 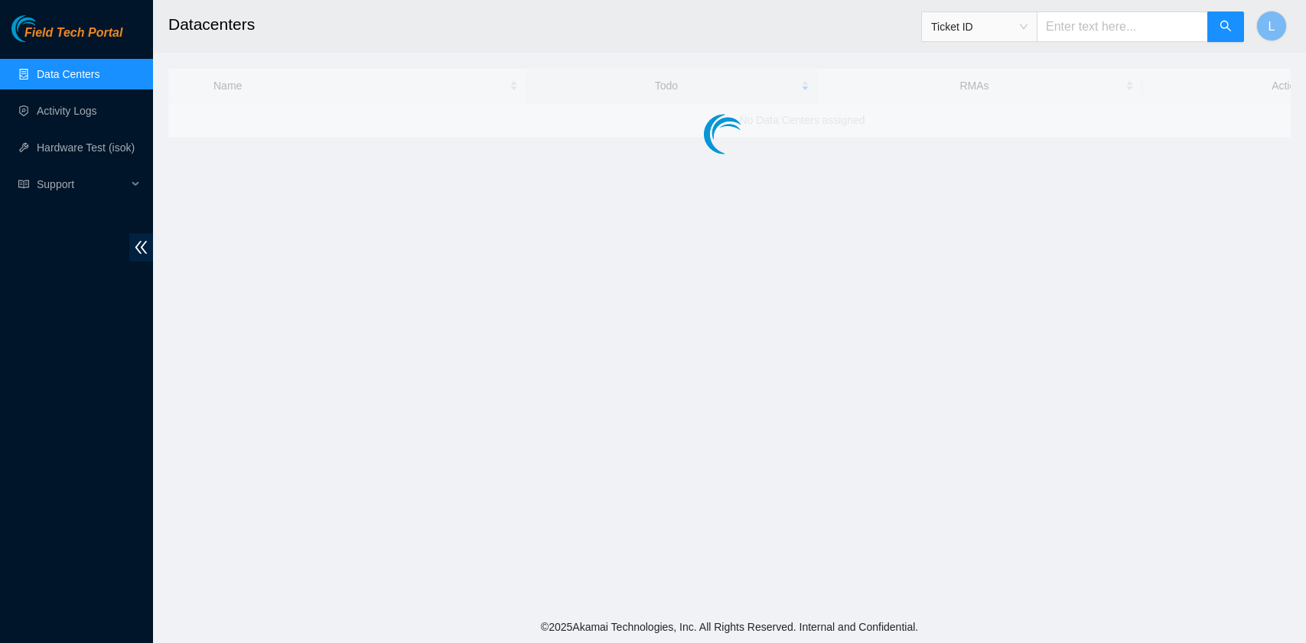 What do you see at coordinates (1272, 26) in the screenshot?
I see `button: L` at bounding box center [1272, 26].